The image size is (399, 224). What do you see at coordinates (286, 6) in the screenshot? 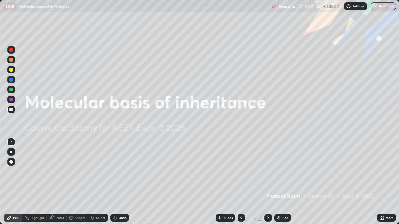
I see `p: Recording` at bounding box center [286, 6].